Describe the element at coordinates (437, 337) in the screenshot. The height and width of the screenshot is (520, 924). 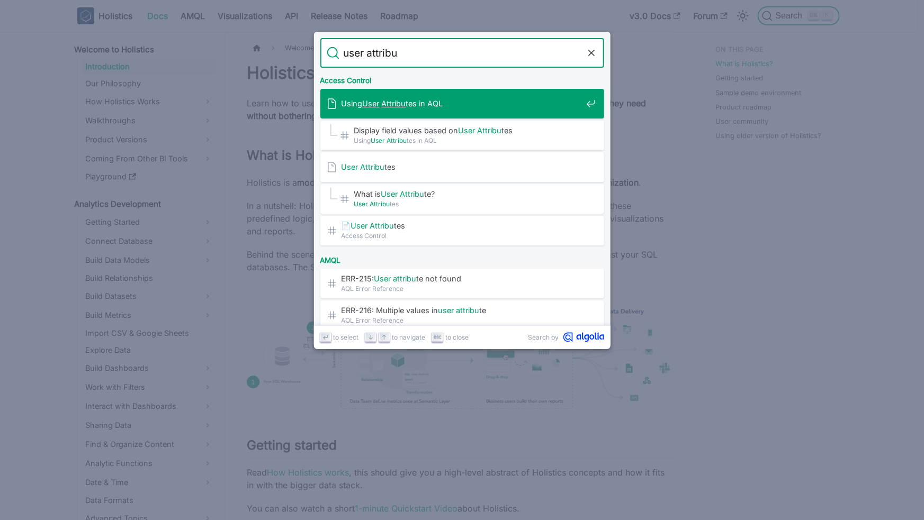
I see `svg: Escape key` at that location.